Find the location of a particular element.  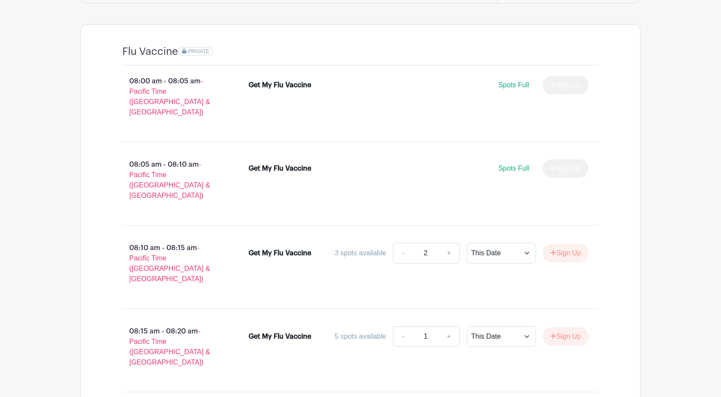

div: 5 spots available is located at coordinates (360, 337).